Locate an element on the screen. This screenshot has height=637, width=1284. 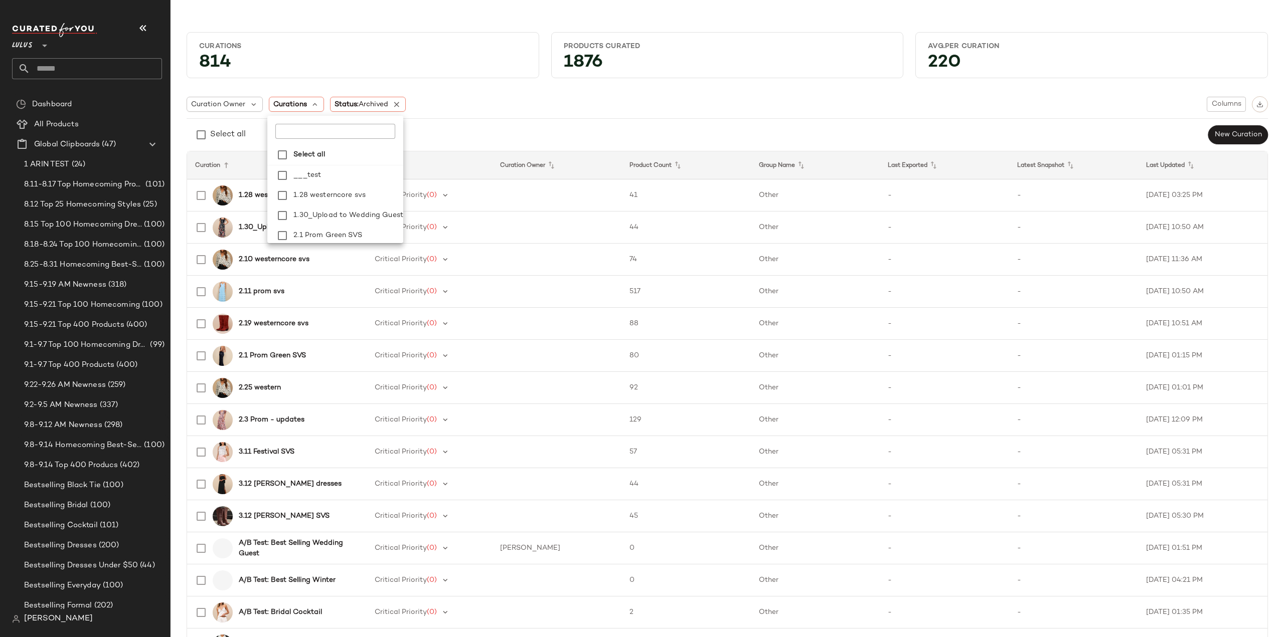
img: cfy_white_logo.C9jOOHJF.svg is located at coordinates (55, 30).